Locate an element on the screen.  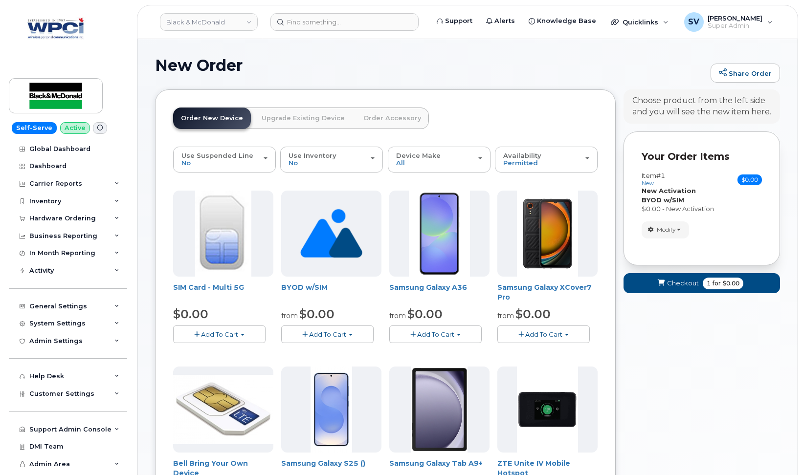
a: Order Accessory is located at coordinates (392, 118).